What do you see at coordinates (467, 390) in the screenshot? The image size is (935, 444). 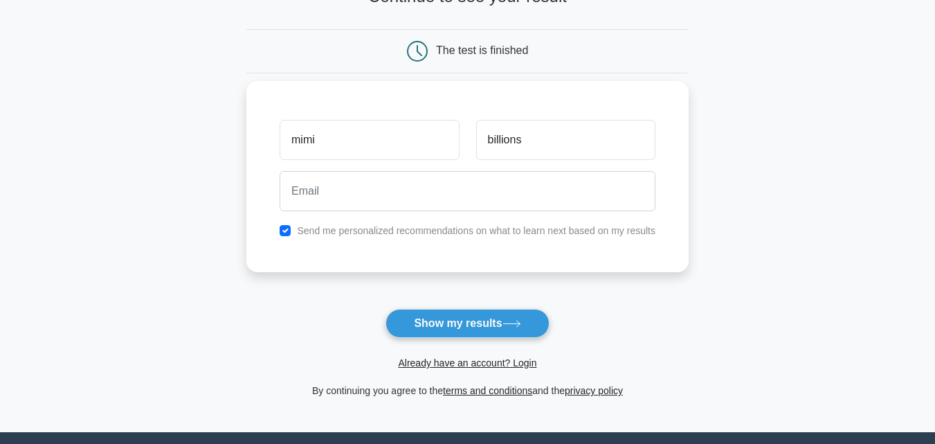 I see `div: By continuing you agree to the and the` at bounding box center [467, 390].